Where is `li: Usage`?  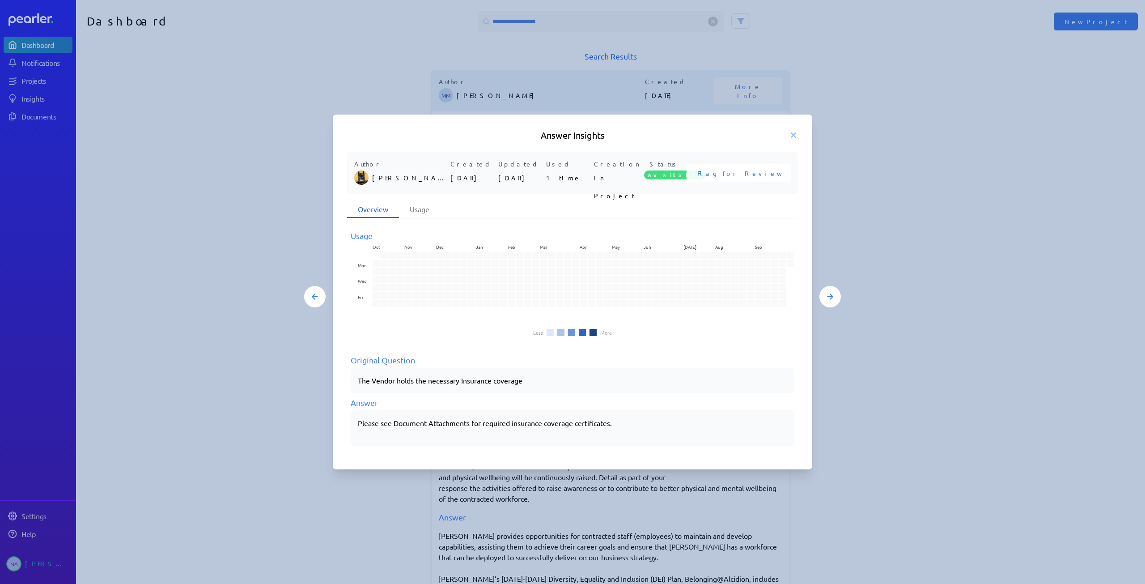
li: Usage is located at coordinates (420, 209).